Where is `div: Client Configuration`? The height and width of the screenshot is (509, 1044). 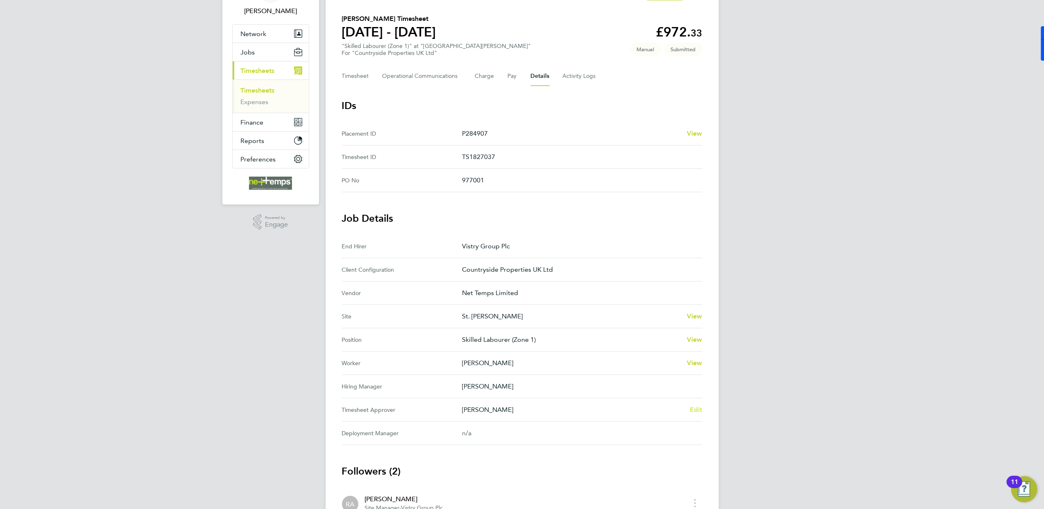
div: Client Configuration is located at coordinates (402, 269).